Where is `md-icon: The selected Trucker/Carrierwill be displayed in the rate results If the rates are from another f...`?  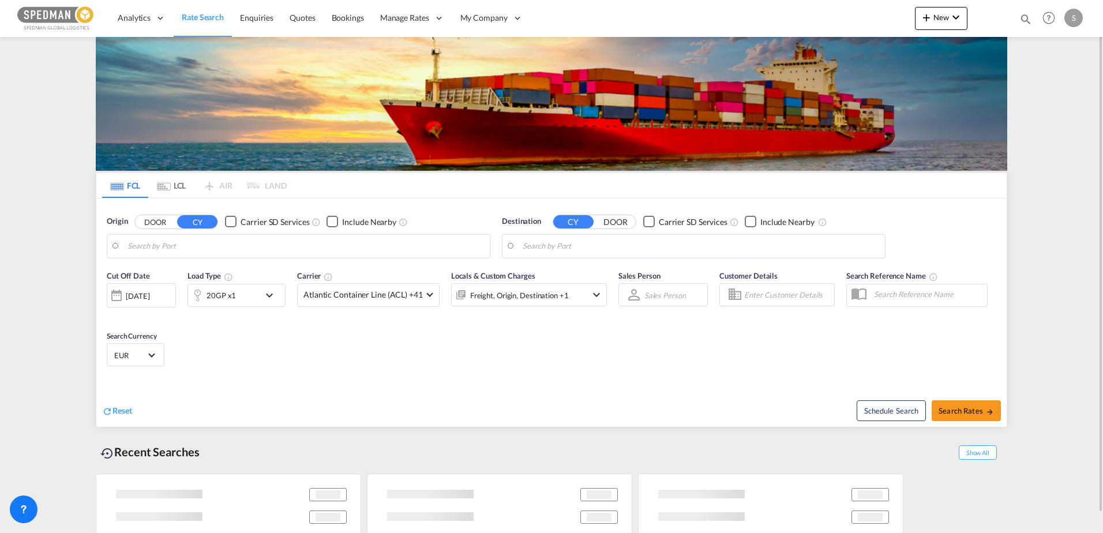
md-icon: The selected Trucker/Carrierwill be displayed in the rate results If the rates are from another f... is located at coordinates (328, 277).